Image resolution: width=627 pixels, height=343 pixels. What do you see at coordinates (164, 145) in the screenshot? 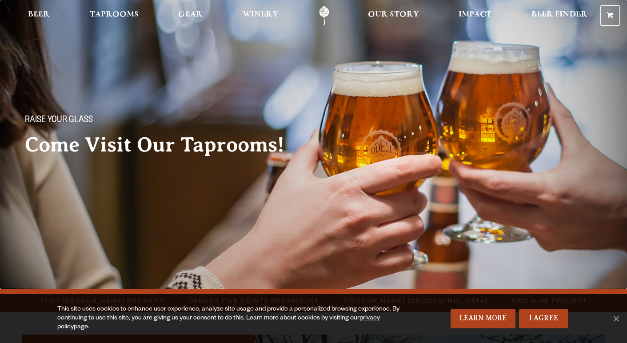
I see `h2: Come Visit Our Taprooms!` at bounding box center [164, 145].